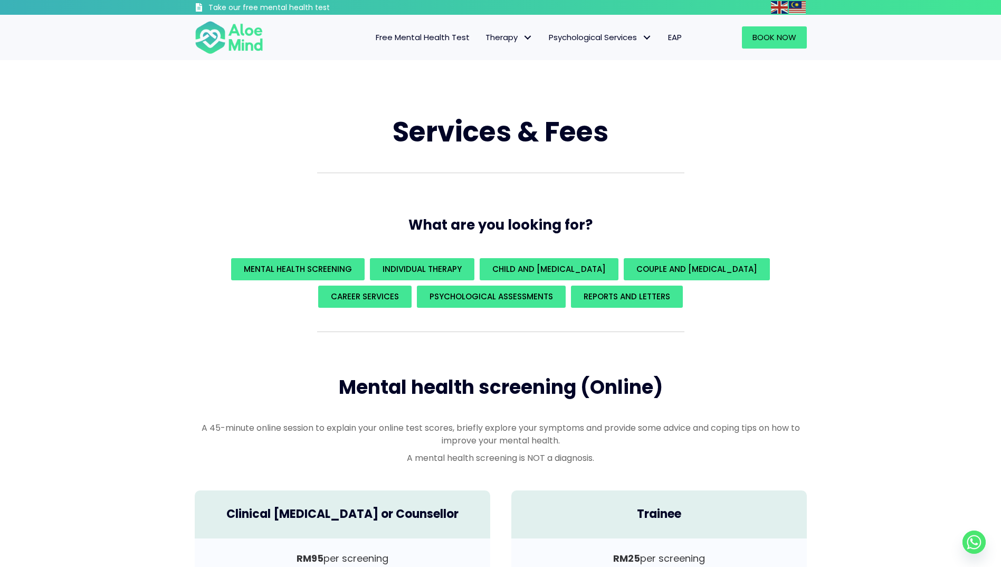 The image size is (1001, 567). I want to click on img: Aloe mind Logo, so click(229, 37).